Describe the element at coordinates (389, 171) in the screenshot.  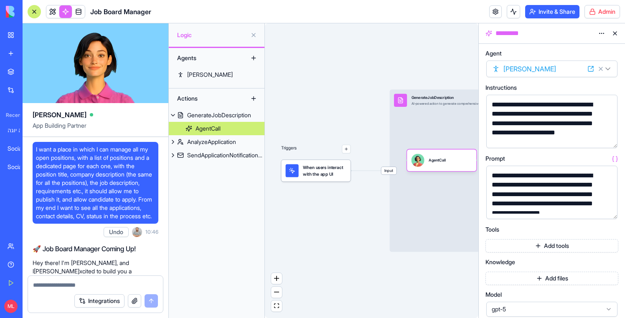
I see `span: Input` at that location.